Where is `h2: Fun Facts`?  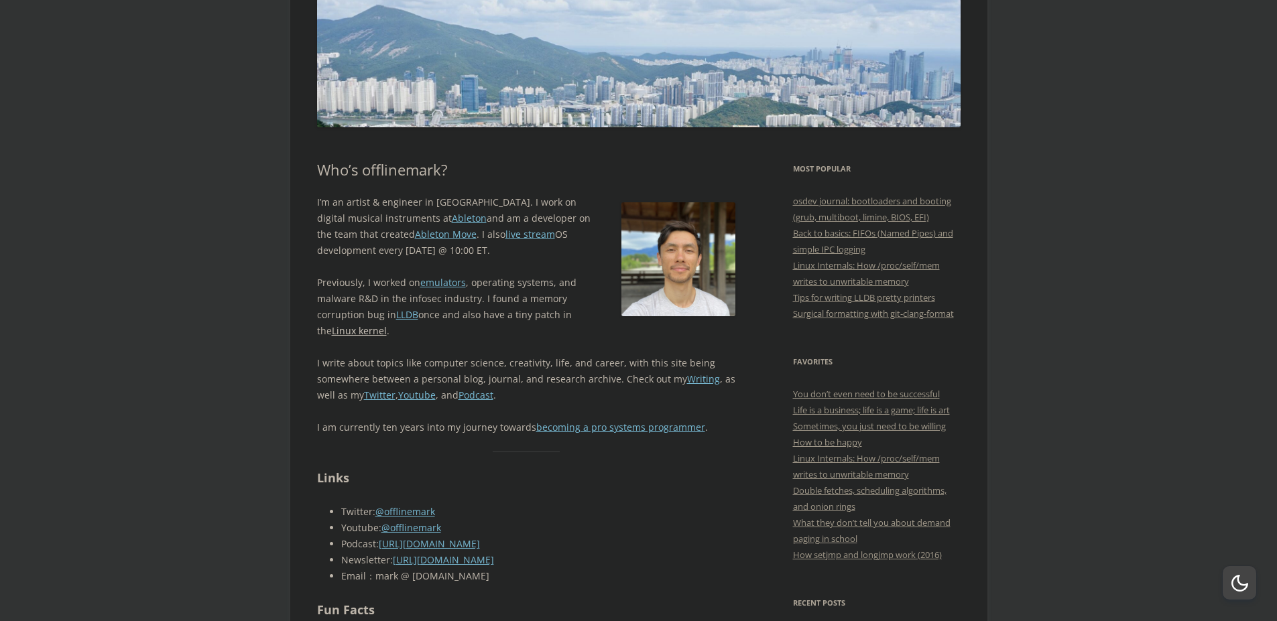
h2: Fun Facts is located at coordinates (526, 610).